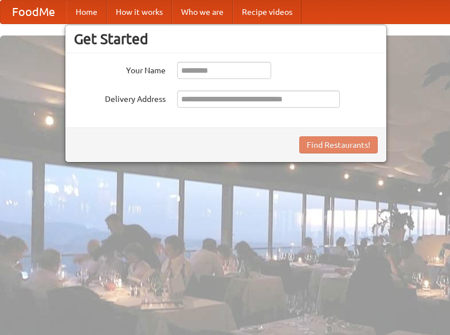 The image size is (450, 335). Describe the element at coordinates (33, 12) in the screenshot. I see `a: FoodMe` at that location.